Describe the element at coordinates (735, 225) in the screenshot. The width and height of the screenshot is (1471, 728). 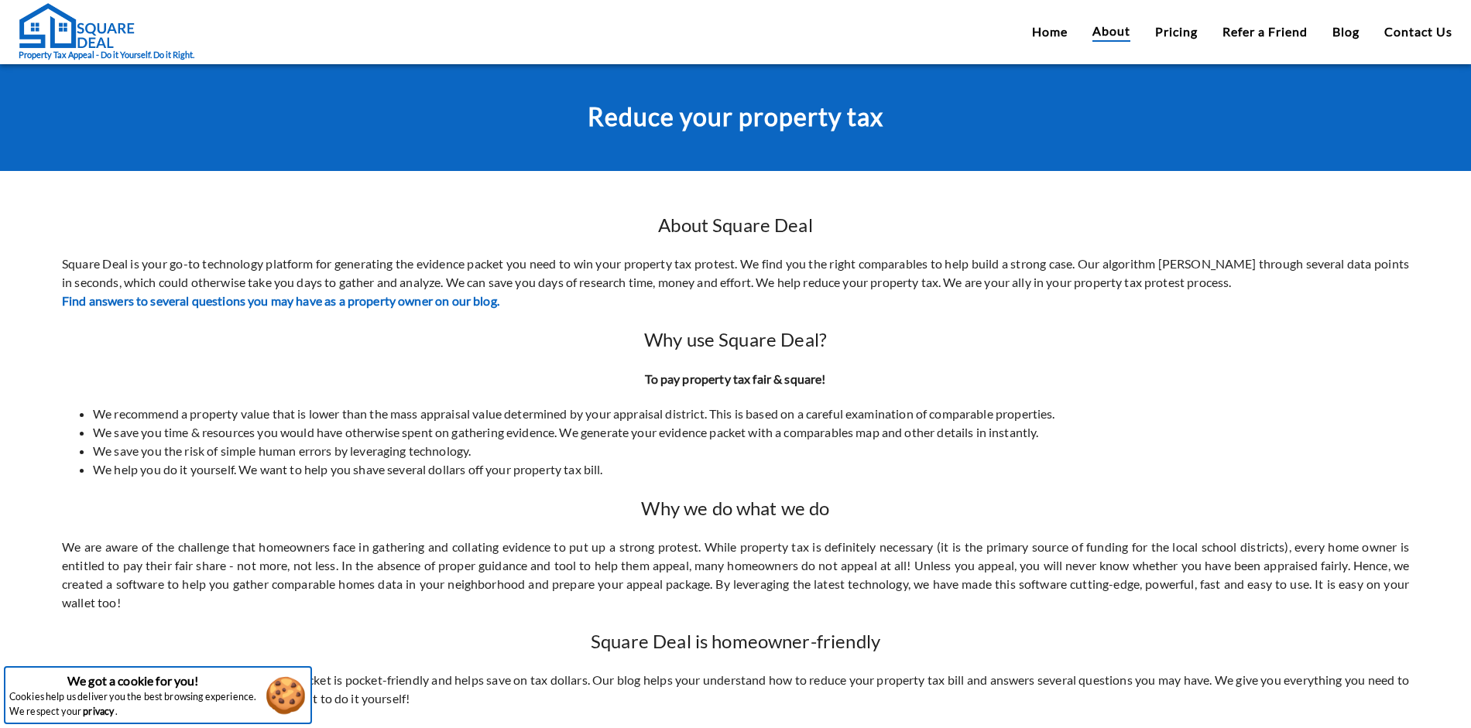
I see `h2: About Square Deal` at that location.